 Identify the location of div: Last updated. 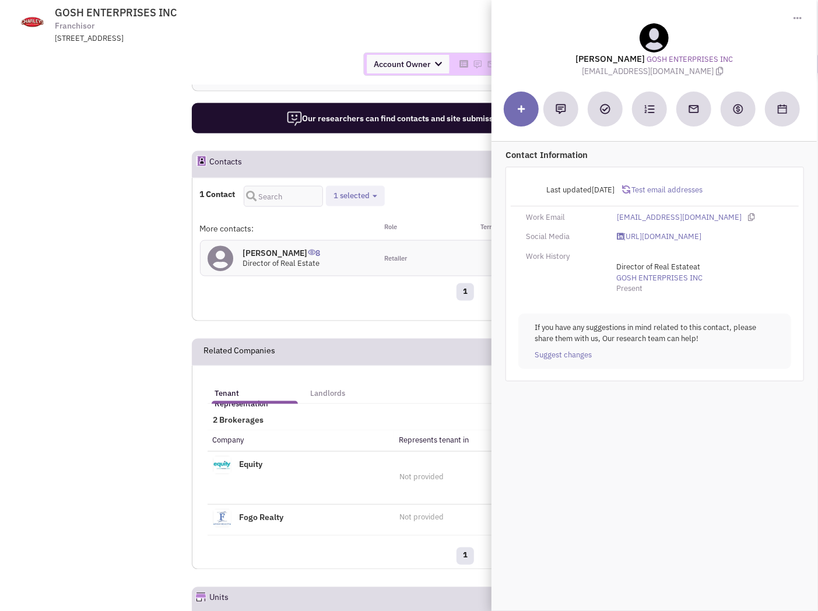
(570, 190).